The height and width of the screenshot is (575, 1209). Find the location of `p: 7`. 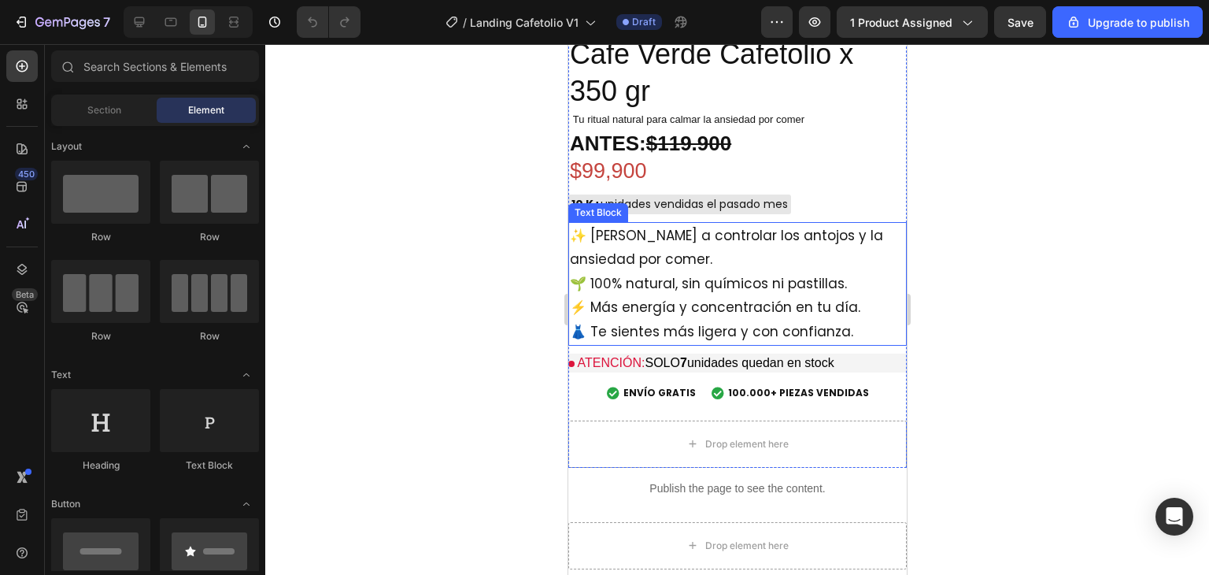

p: 7 is located at coordinates (106, 22).